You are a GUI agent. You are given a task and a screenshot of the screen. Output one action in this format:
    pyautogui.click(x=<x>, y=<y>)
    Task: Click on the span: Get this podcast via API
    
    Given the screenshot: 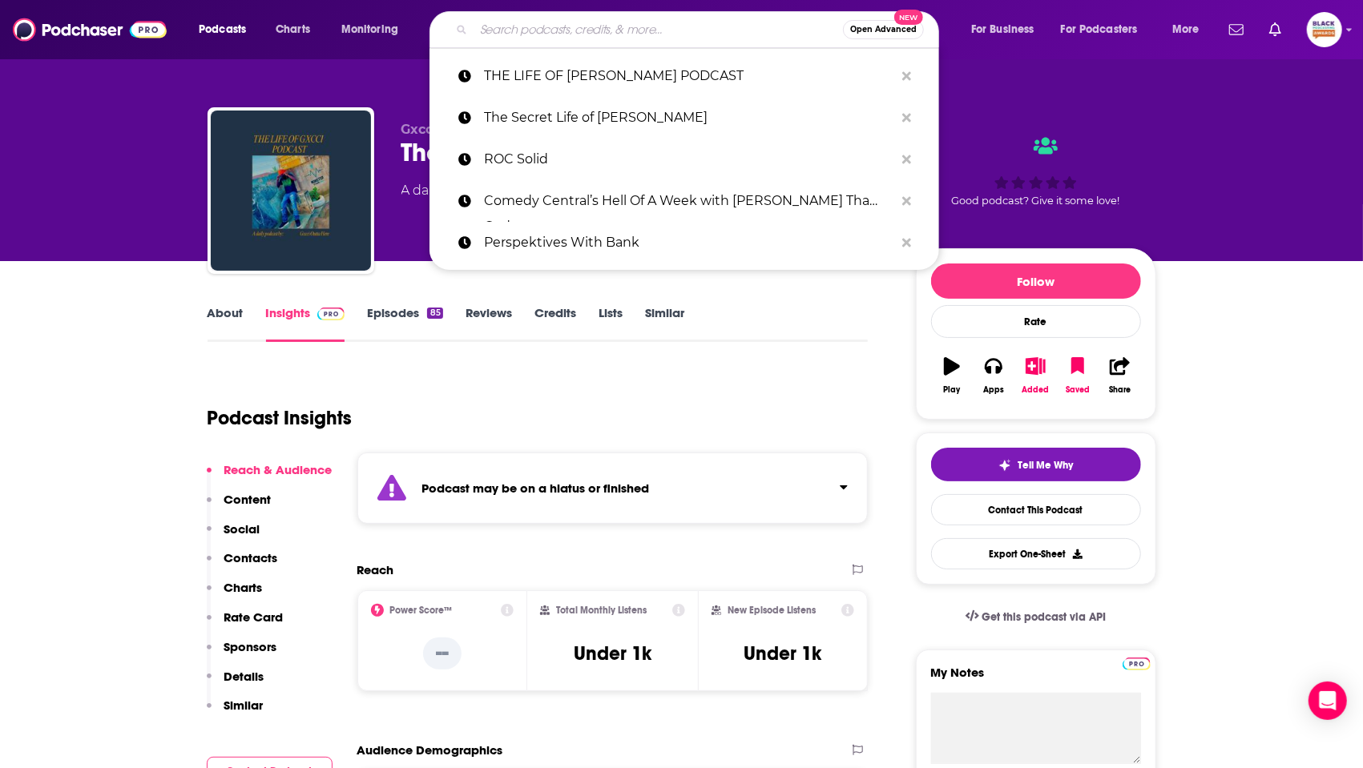 What is the action you would take?
    pyautogui.click(x=1043, y=617)
    